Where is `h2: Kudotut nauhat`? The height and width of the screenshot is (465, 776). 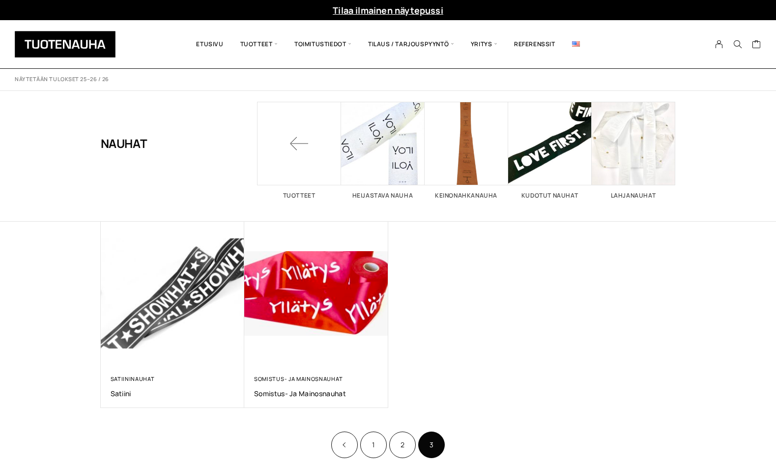
h2: Kudotut nauhat is located at coordinates (550, 196).